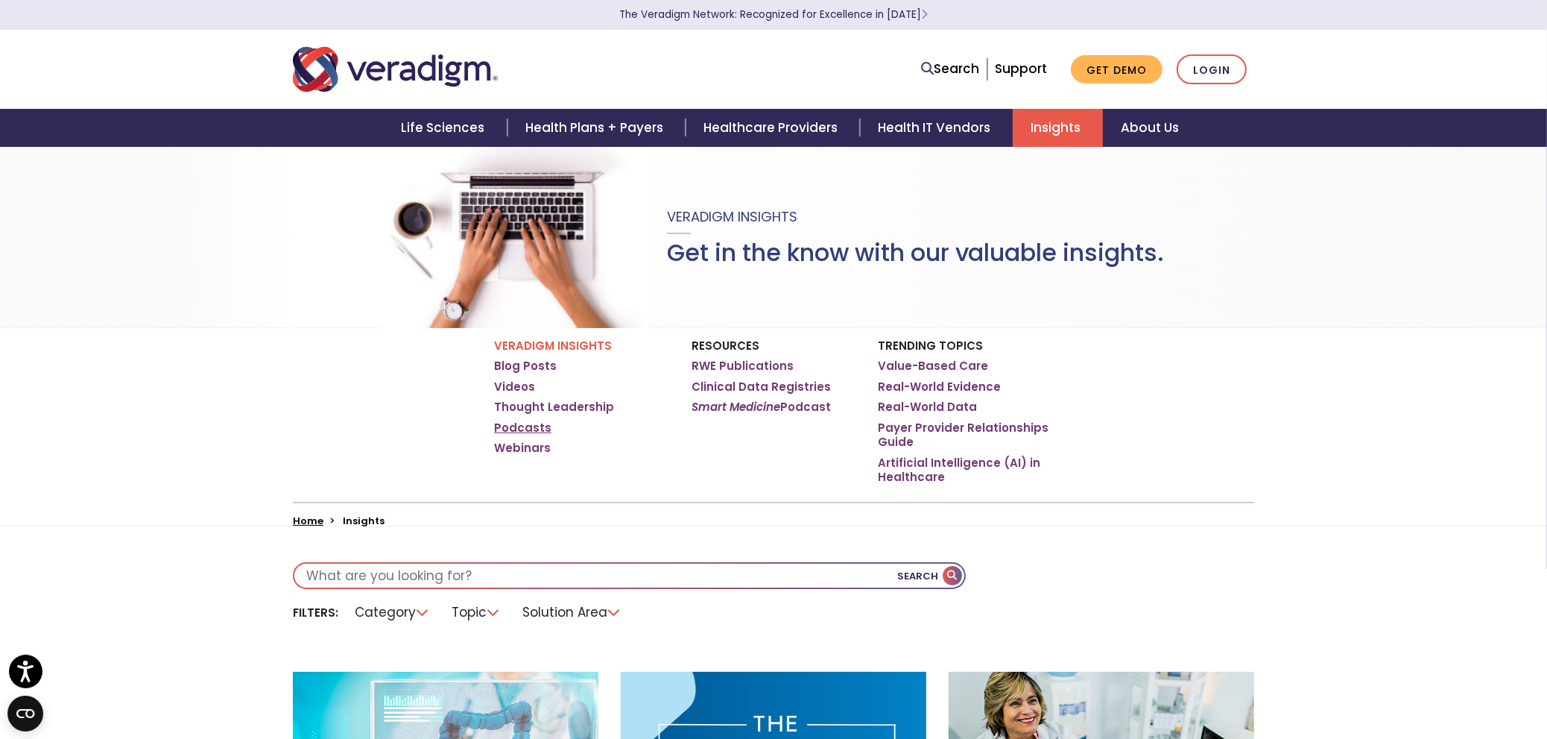  What do you see at coordinates (761, 387) in the screenshot?
I see `a: Clinical Data Registries` at bounding box center [761, 387].